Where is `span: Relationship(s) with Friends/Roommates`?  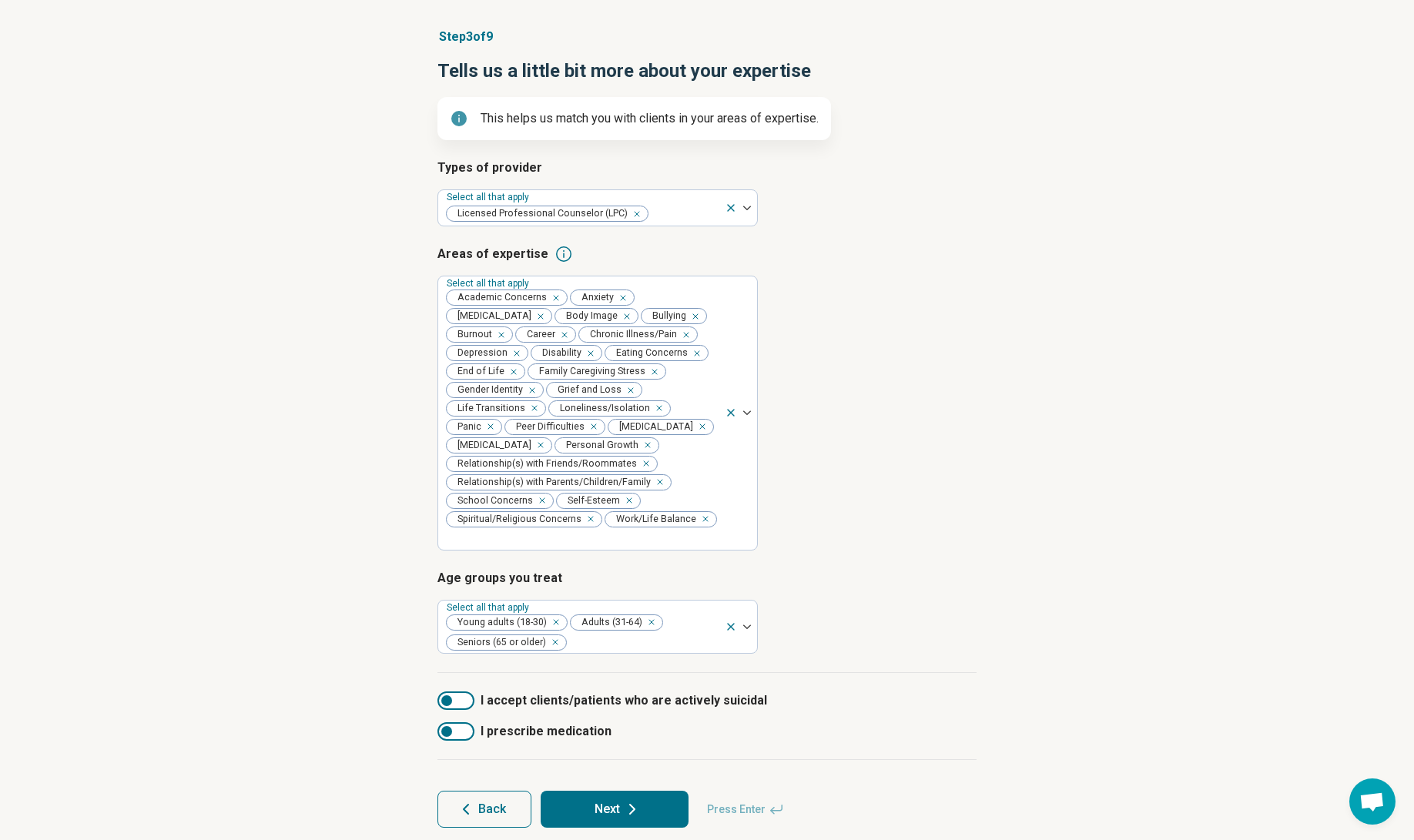 span: Relationship(s) with Friends/Roommates is located at coordinates (544, 464).